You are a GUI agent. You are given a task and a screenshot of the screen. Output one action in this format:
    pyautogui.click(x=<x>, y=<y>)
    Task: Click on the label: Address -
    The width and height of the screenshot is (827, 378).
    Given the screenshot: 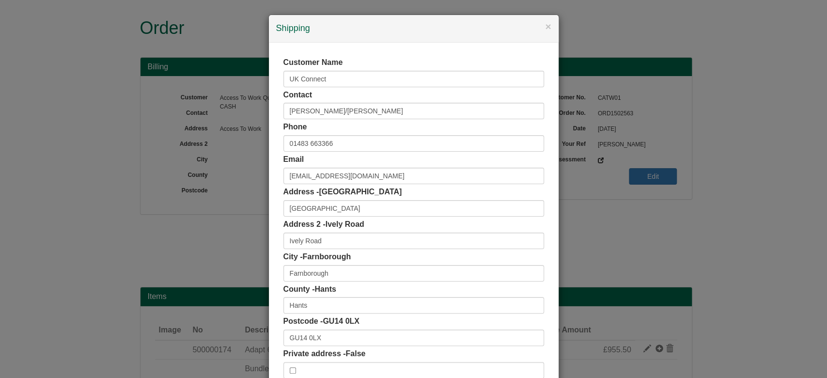 What is the action you would take?
    pyautogui.click(x=343, y=192)
    